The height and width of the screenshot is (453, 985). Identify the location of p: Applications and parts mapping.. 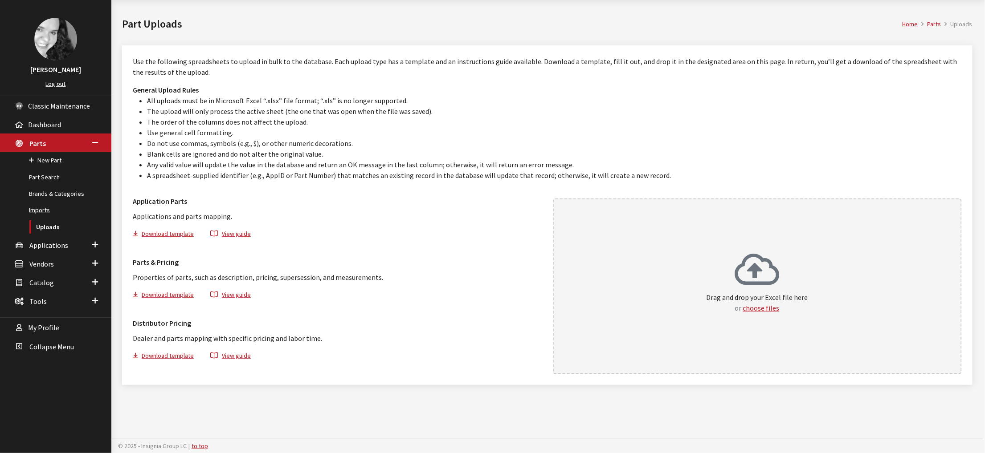
(337, 216).